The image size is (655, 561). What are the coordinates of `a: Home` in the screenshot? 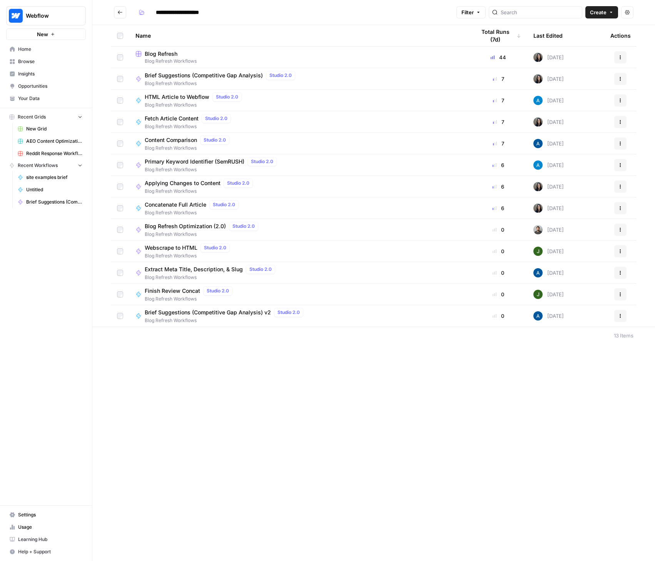 It's located at (46, 49).